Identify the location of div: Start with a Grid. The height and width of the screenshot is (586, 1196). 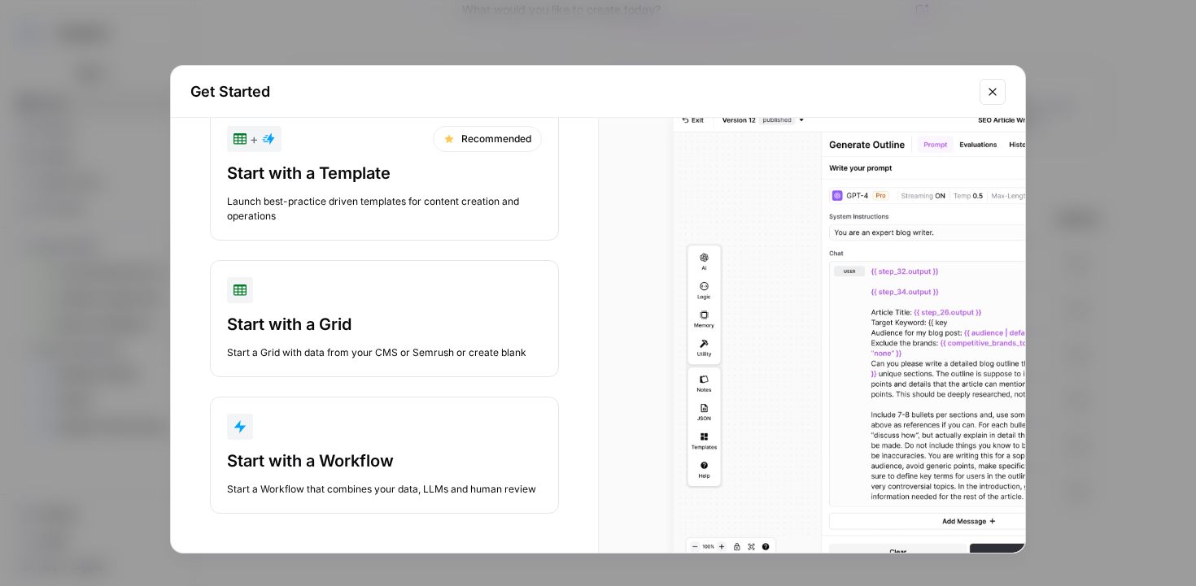
(384, 325).